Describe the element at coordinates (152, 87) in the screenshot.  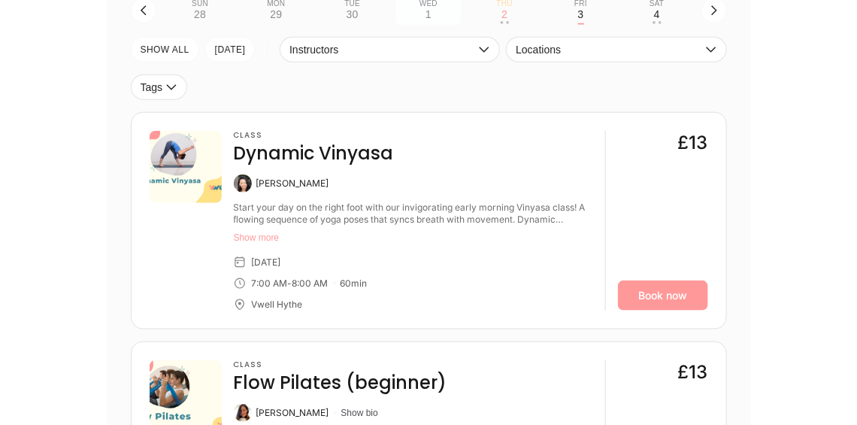
I see `span: Tags` at that location.